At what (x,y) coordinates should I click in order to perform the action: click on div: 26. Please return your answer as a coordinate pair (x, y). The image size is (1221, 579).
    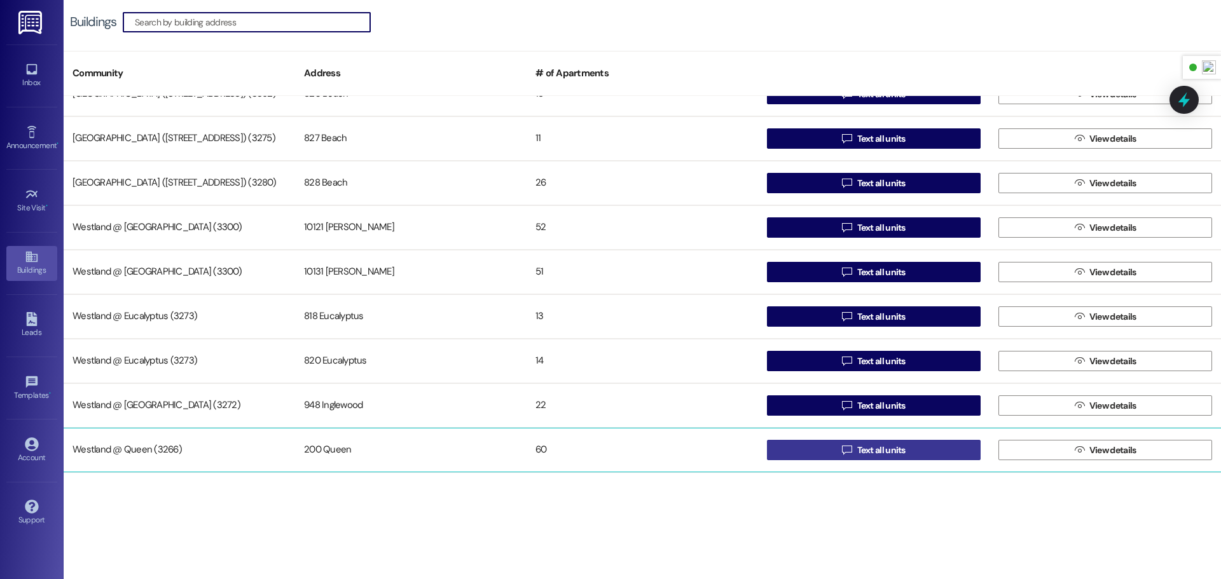
    Looking at the image, I should click on (642, 183).